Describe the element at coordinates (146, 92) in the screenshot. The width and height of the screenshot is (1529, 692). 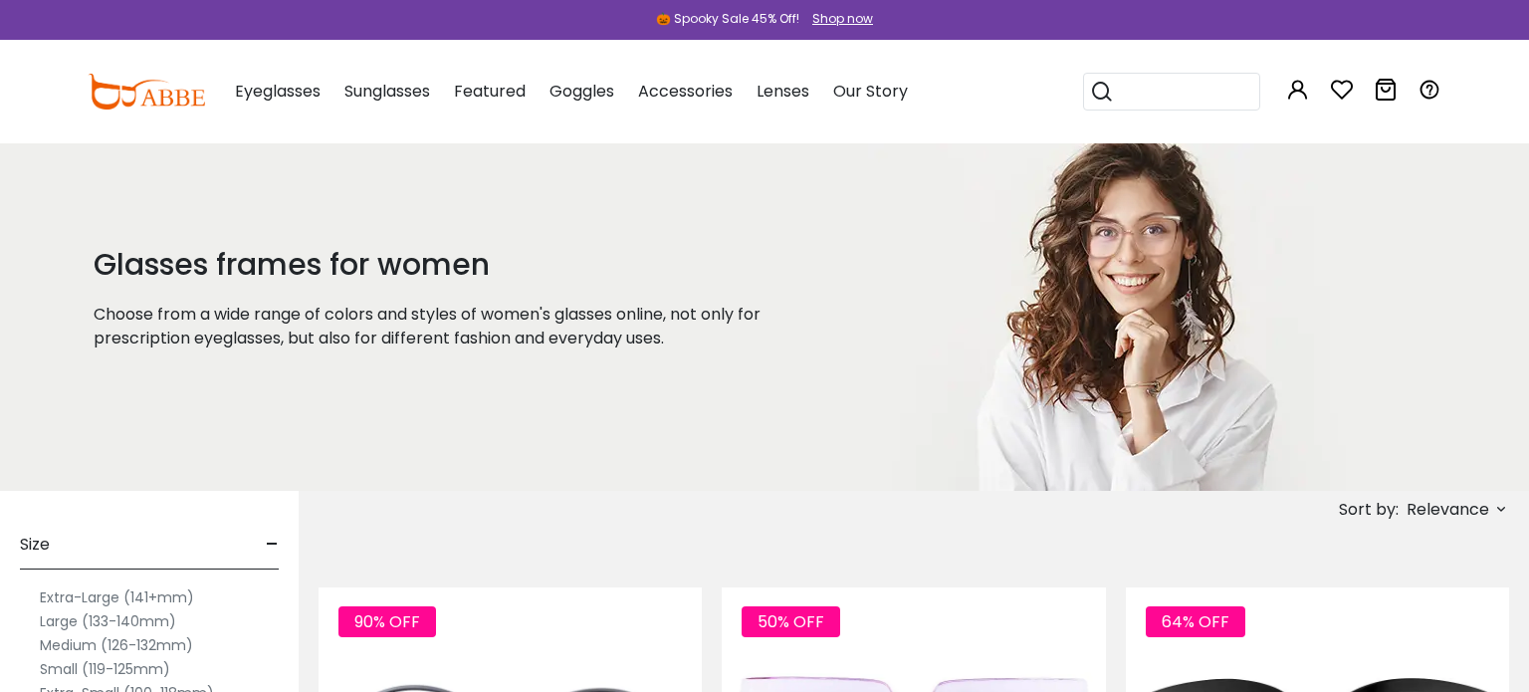
I see `img: abbeglasses.com` at that location.